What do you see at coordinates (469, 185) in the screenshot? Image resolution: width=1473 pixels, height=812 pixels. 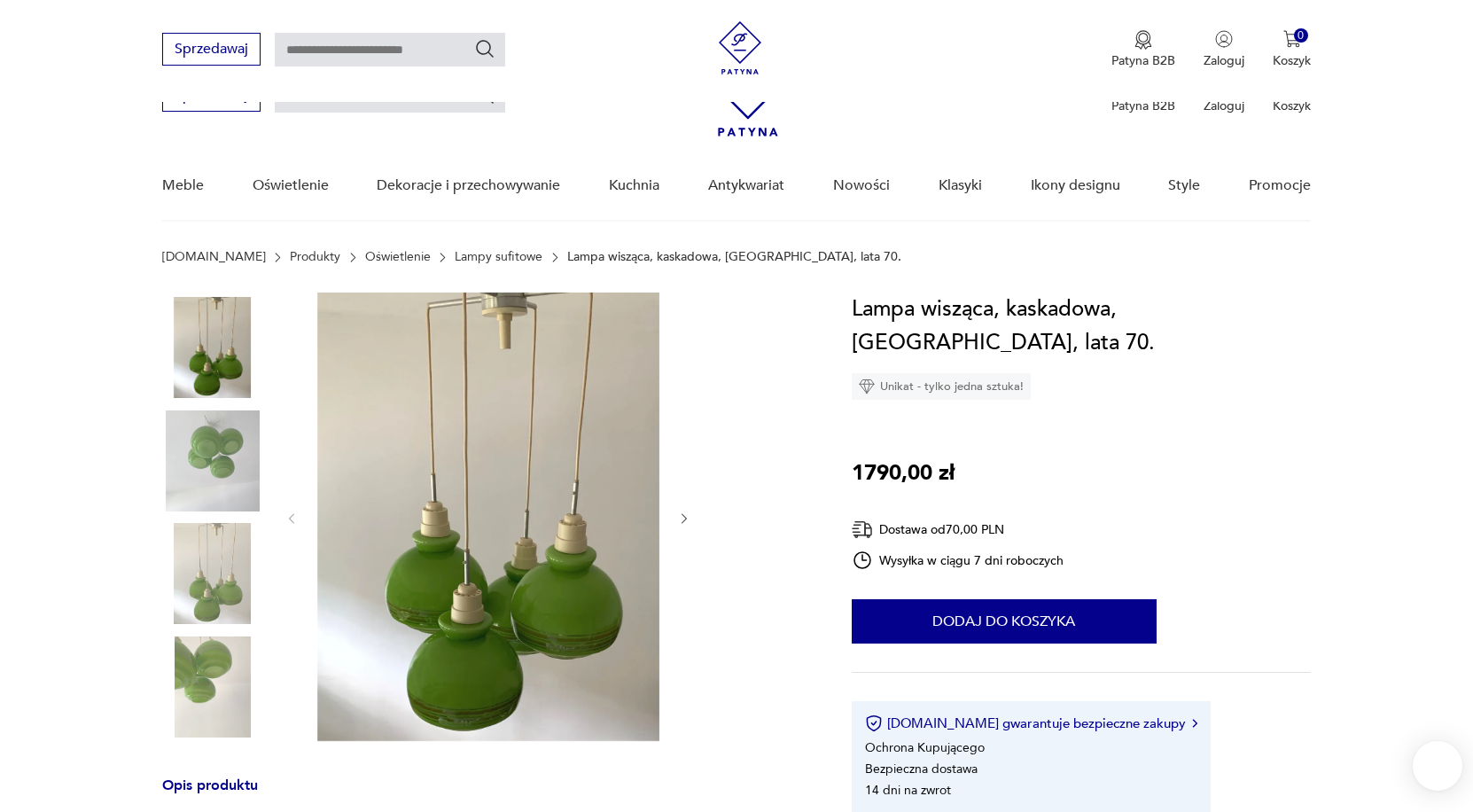 I see `a: Dekoracje i przechowywanie` at bounding box center [469, 185].